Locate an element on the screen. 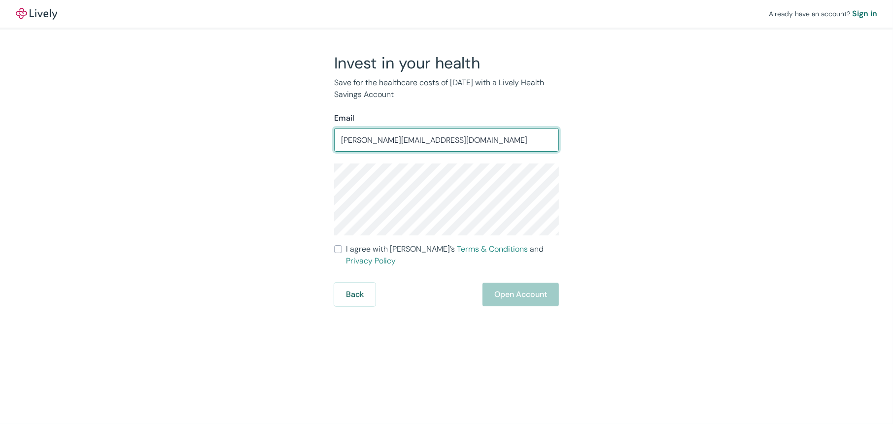  a: LivelyLively is located at coordinates (36, 14).